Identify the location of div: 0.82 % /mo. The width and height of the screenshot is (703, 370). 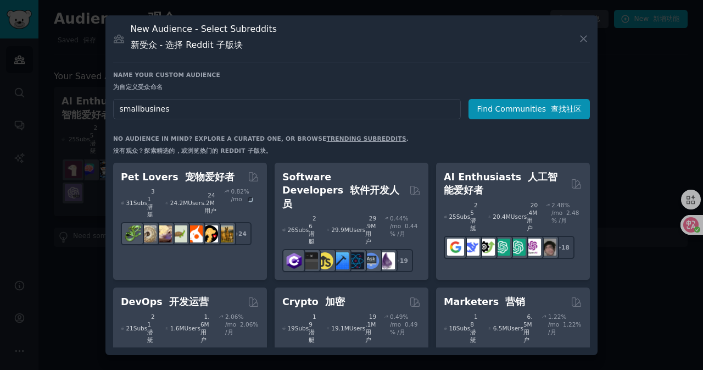
(245, 203).